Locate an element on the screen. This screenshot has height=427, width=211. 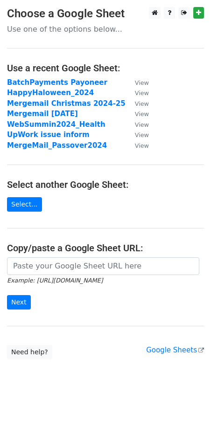
strong: HappyHaloween_2024 is located at coordinates (50, 93).